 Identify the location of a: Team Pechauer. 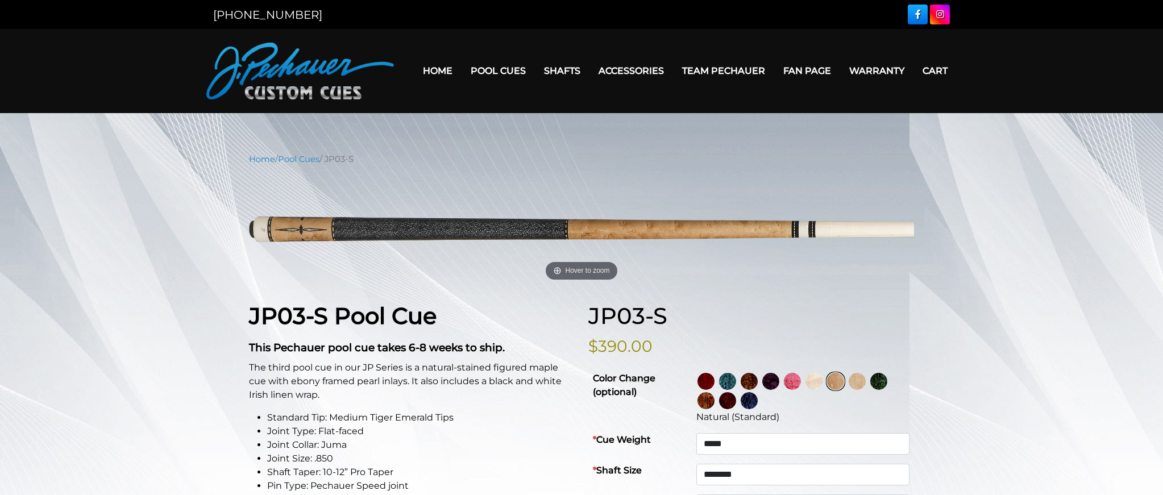
(724, 71).